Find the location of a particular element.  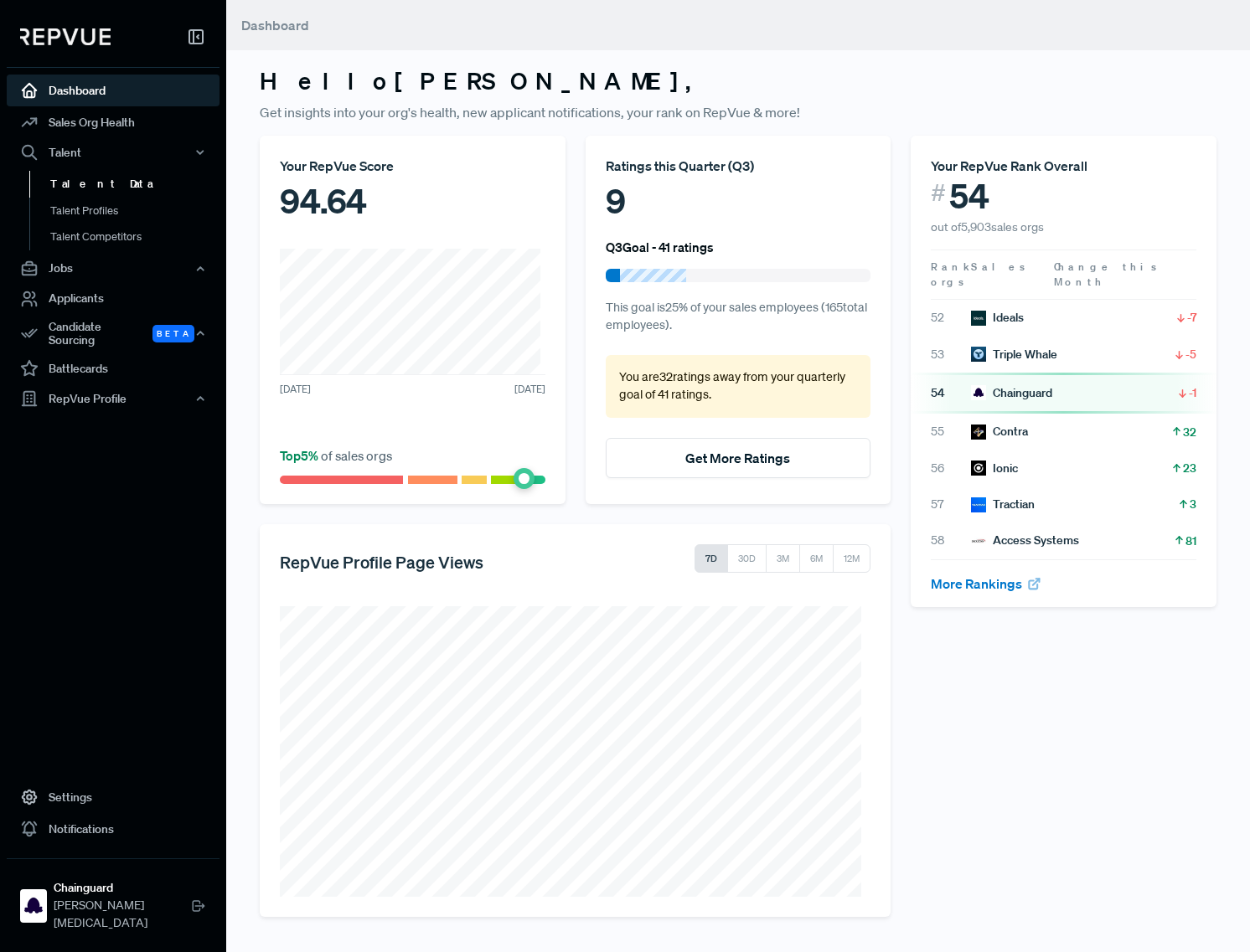

p: Get insights into your org's health, new applicant notifications, your rank on RepVue & more! is located at coordinates (738, 112).